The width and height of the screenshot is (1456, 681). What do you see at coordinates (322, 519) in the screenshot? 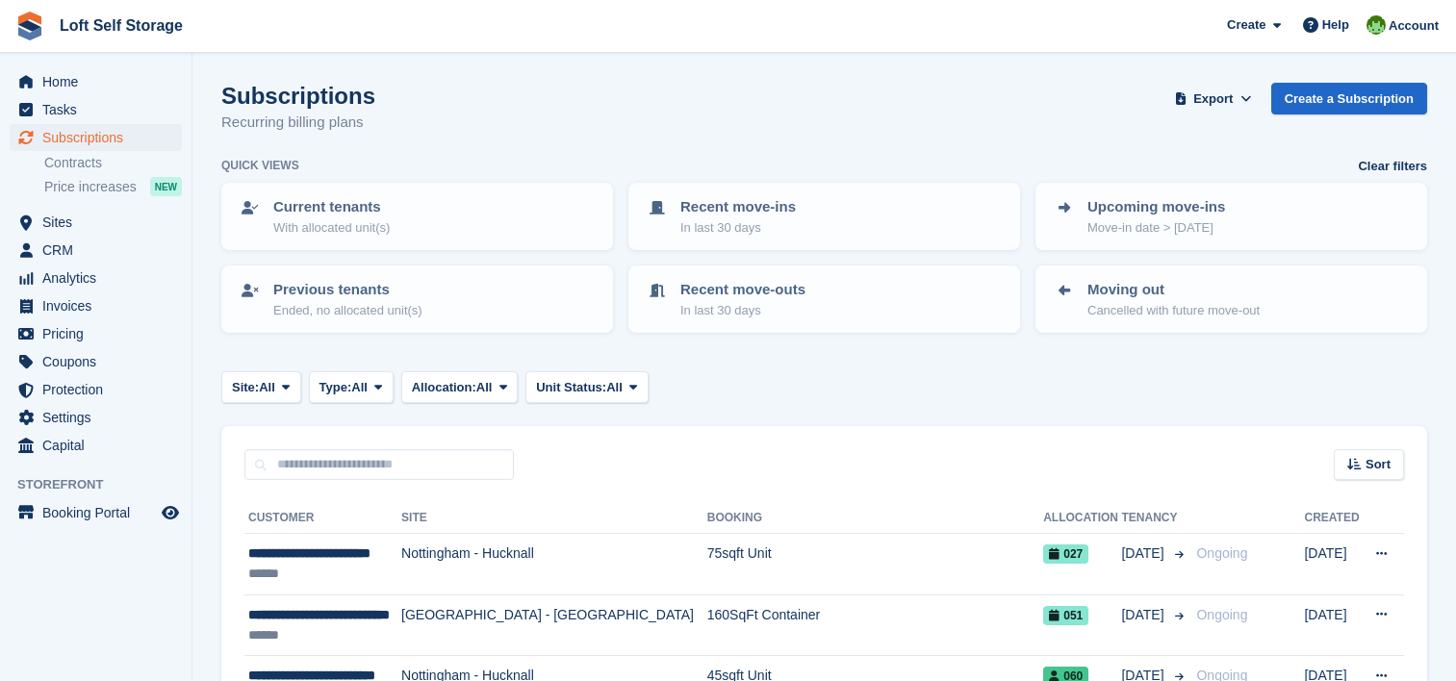
I see `th: Customer` at bounding box center [322, 519].